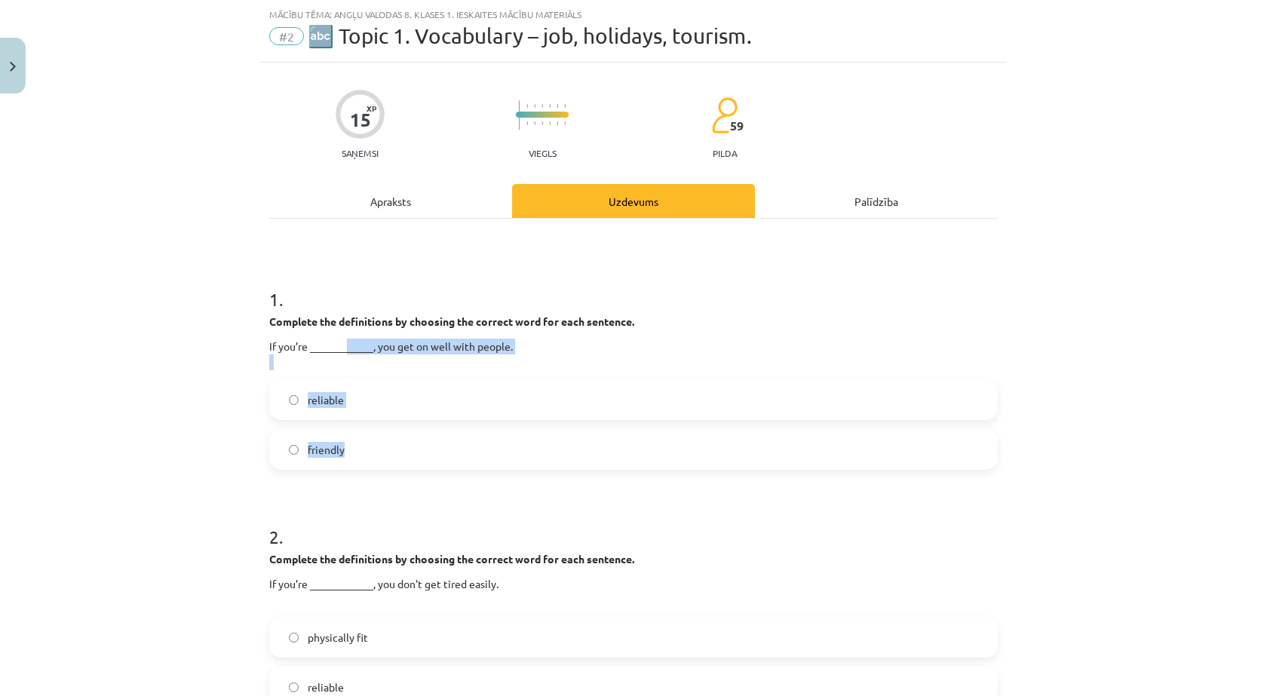  Describe the element at coordinates (634, 201) in the screenshot. I see `div: Uzdevums` at that location.